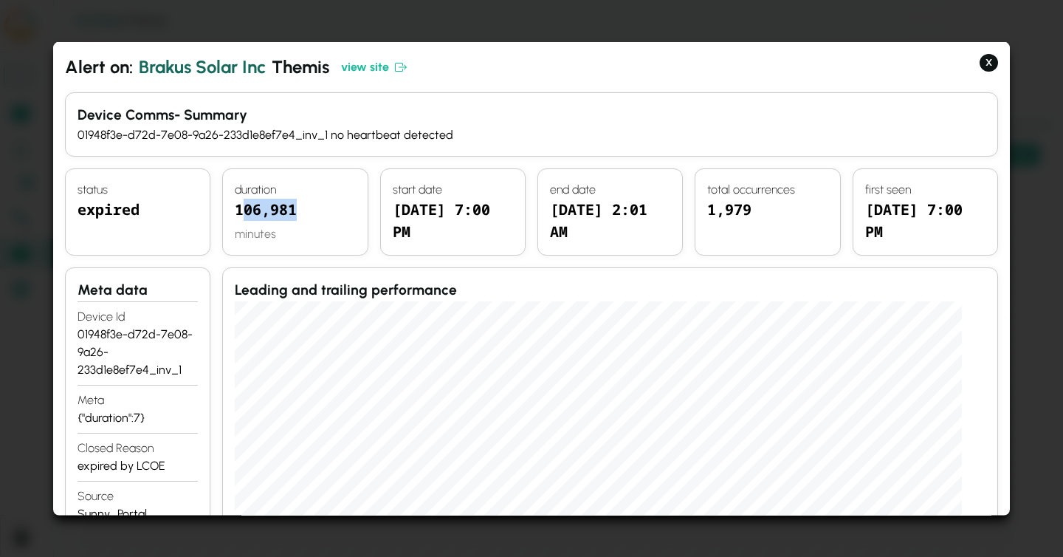 The width and height of the screenshot is (1063, 557). Describe the element at coordinates (925, 189) in the screenshot. I see `h4: first seen` at that location.